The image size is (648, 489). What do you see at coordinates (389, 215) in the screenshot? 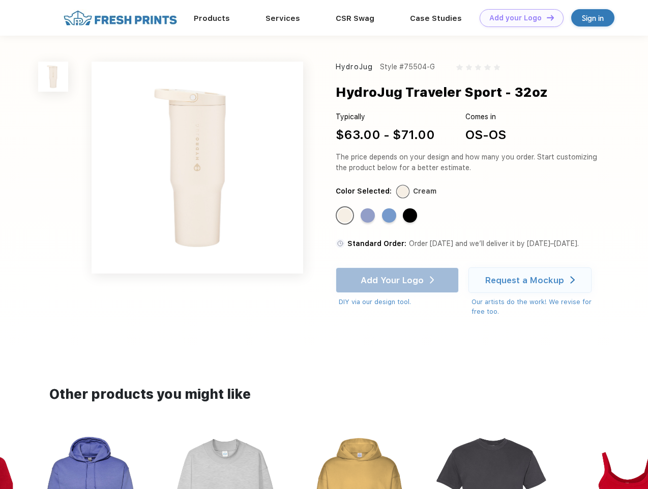
I see `div: Light Blue` at bounding box center [389, 215].